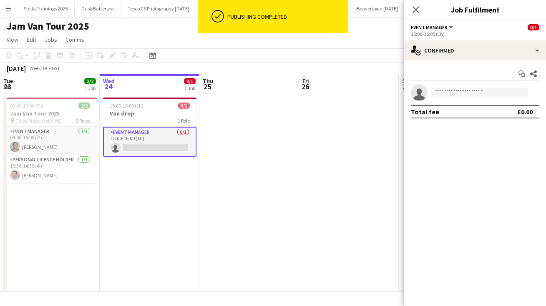 This screenshot has height=306, width=546. I want to click on span: Jobs, so click(51, 40).